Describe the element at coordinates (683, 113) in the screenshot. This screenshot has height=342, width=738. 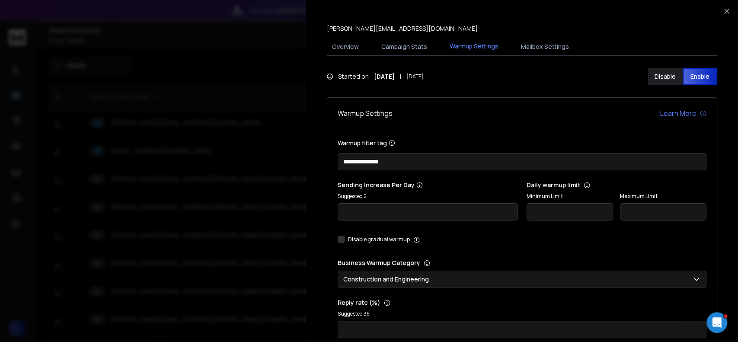
I see `h3: Learn More` at that location.